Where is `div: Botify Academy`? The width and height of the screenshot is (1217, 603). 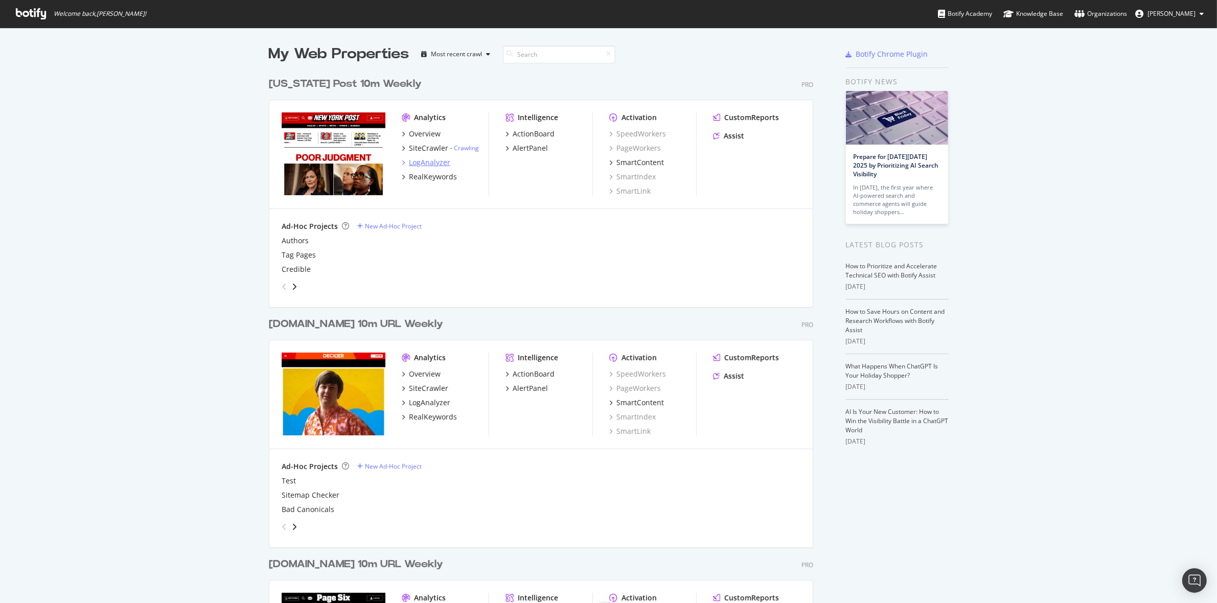
div: Botify Academy is located at coordinates (965, 14).